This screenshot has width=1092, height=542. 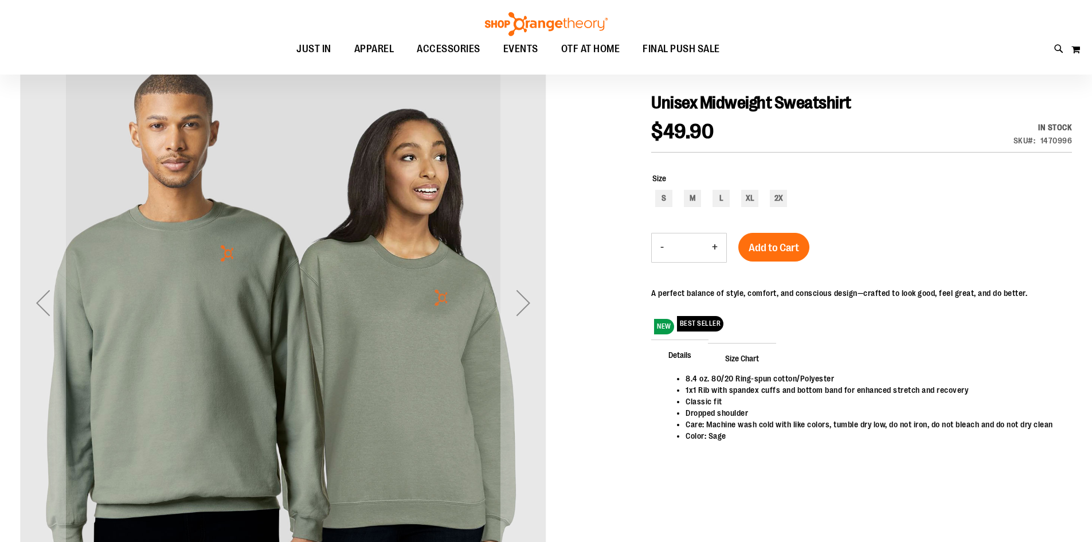 I want to click on li: 8.4 oz. 80/20 Ring-spun cotton/Polyester, so click(x=873, y=378).